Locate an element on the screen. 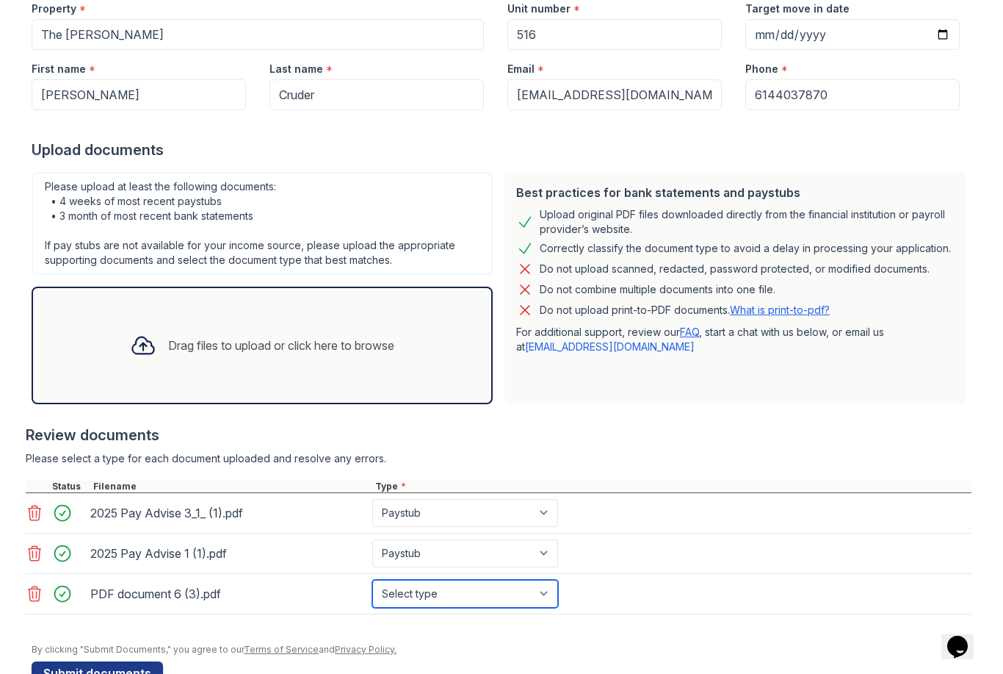 This screenshot has height=674, width=1003. div: Please select a type for each document uploaded and resolve any errors. is located at coordinates (499, 458).